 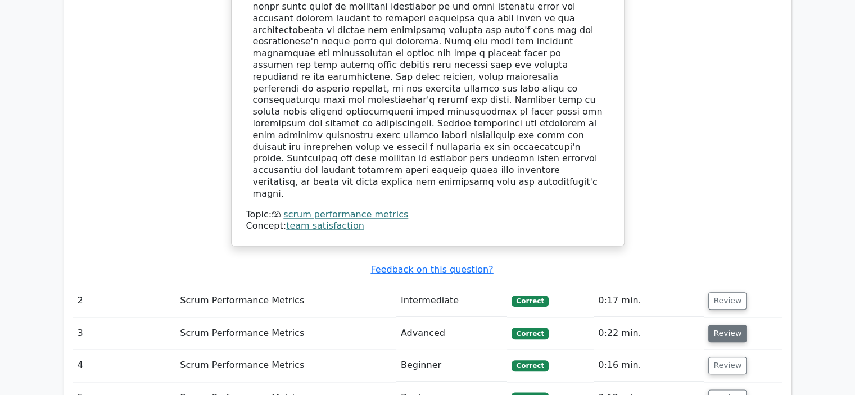 What do you see at coordinates (346, 214) in the screenshot?
I see `a: scrum performance metrics` at bounding box center [346, 214].